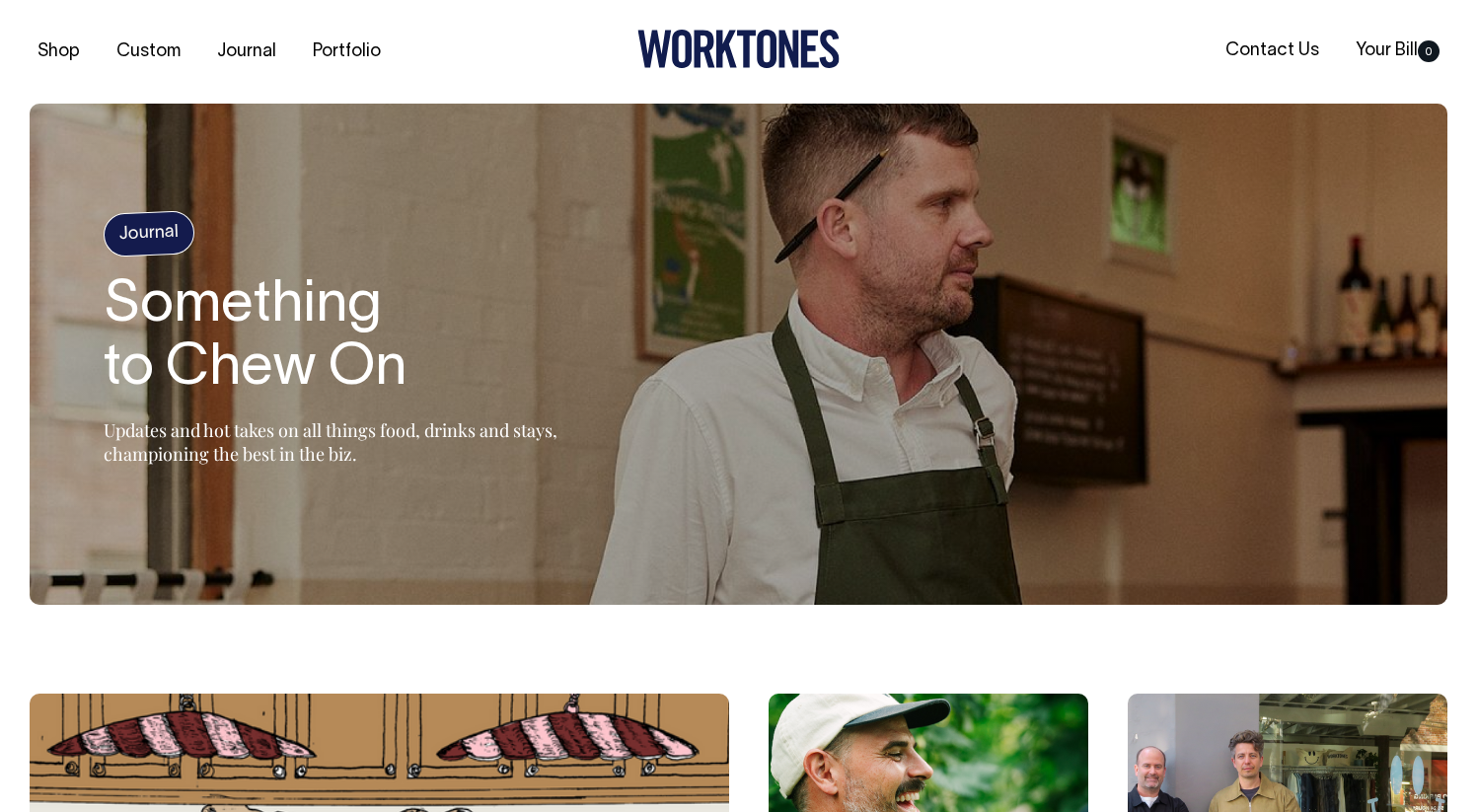  Describe the element at coordinates (149, 233) in the screenshot. I see `h4: Journal` at that location.